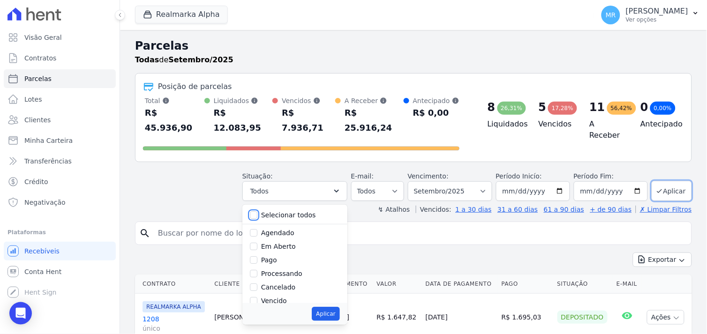 This screenshot has width=707, height=334. Describe the element at coordinates (45, 203) in the screenshot. I see `span: Negativação` at that location.